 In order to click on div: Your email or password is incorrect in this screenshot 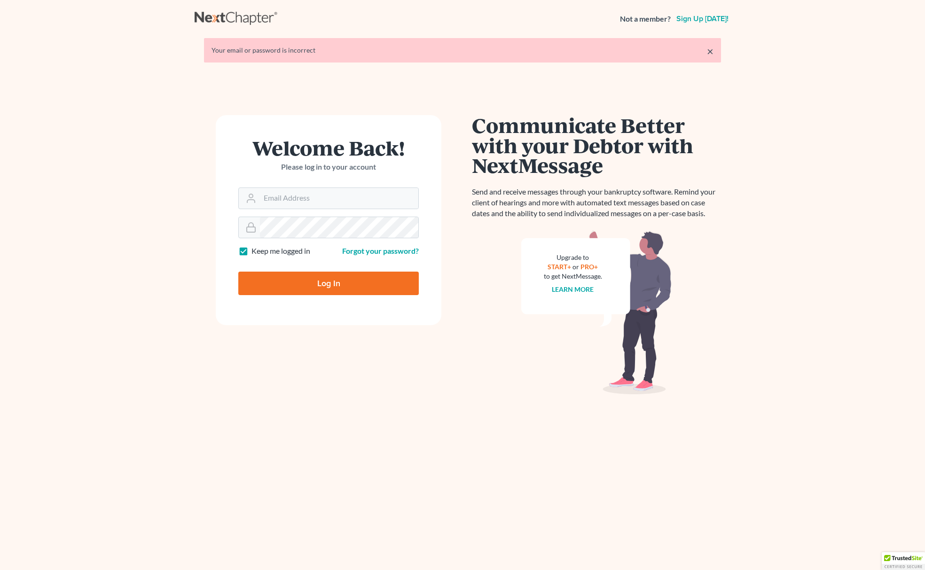, I will do `click(462, 50)`.